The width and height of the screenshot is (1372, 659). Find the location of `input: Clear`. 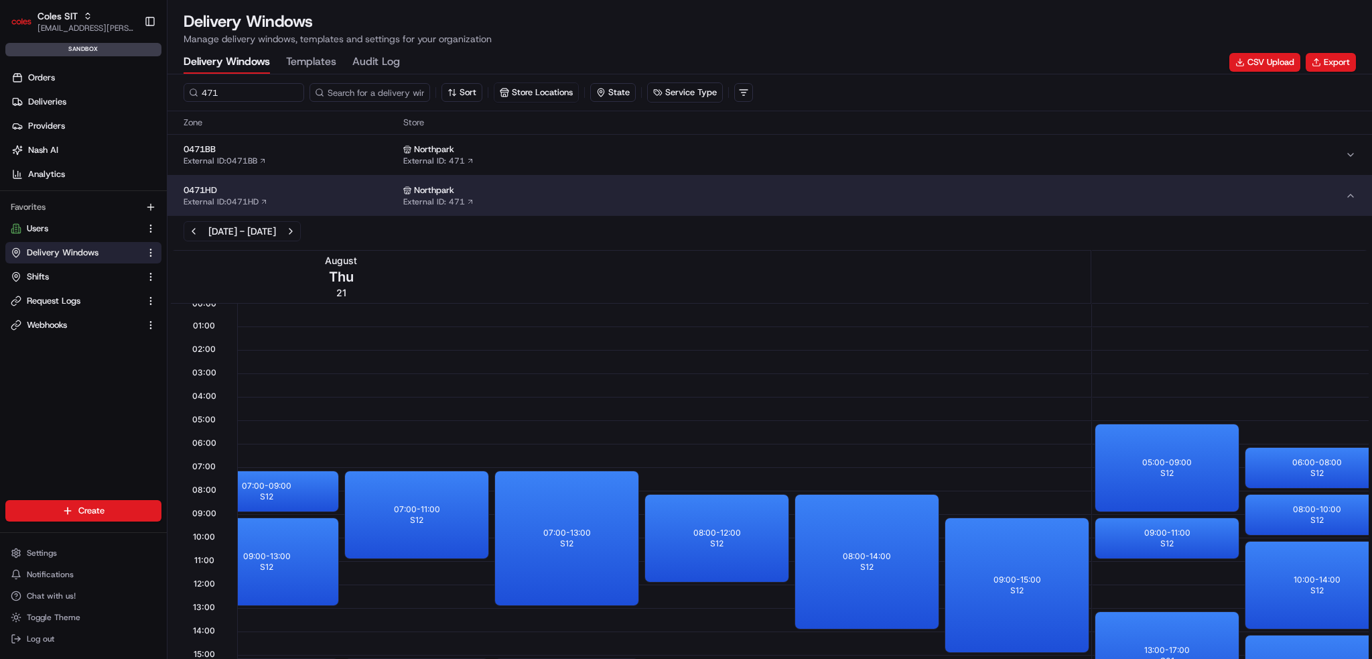

input: Clear is located at coordinates (128, 93).